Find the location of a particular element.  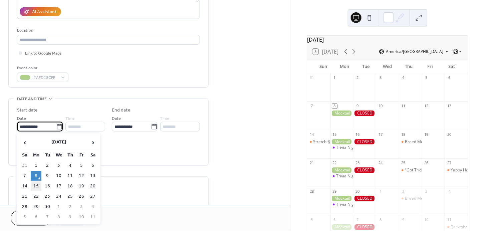

td: 25 is located at coordinates (70, 197).